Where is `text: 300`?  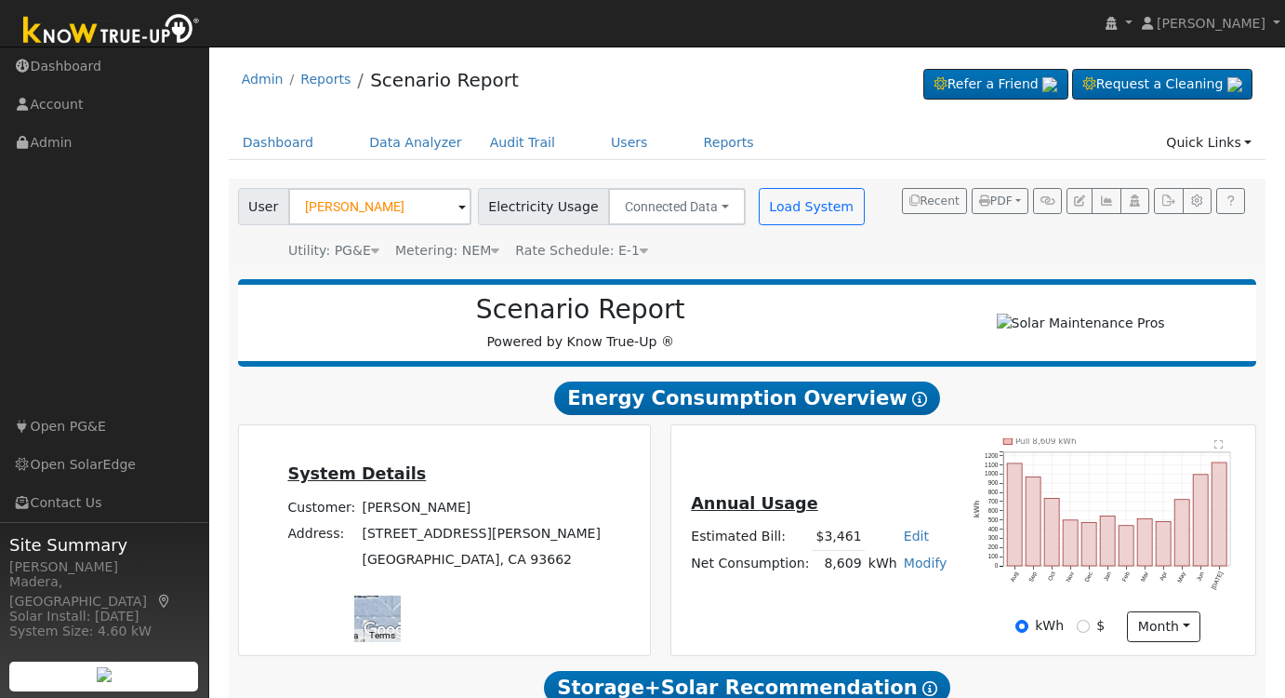 text: 300 is located at coordinates (992, 538).